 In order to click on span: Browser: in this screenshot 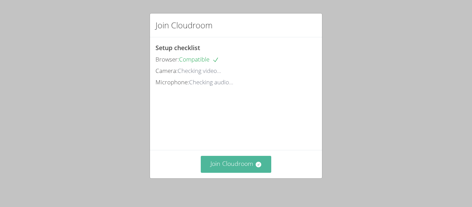, I will do `click(167, 59)`.